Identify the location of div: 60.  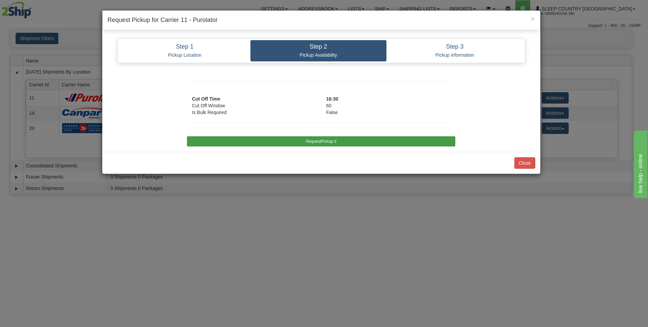
(388, 106).